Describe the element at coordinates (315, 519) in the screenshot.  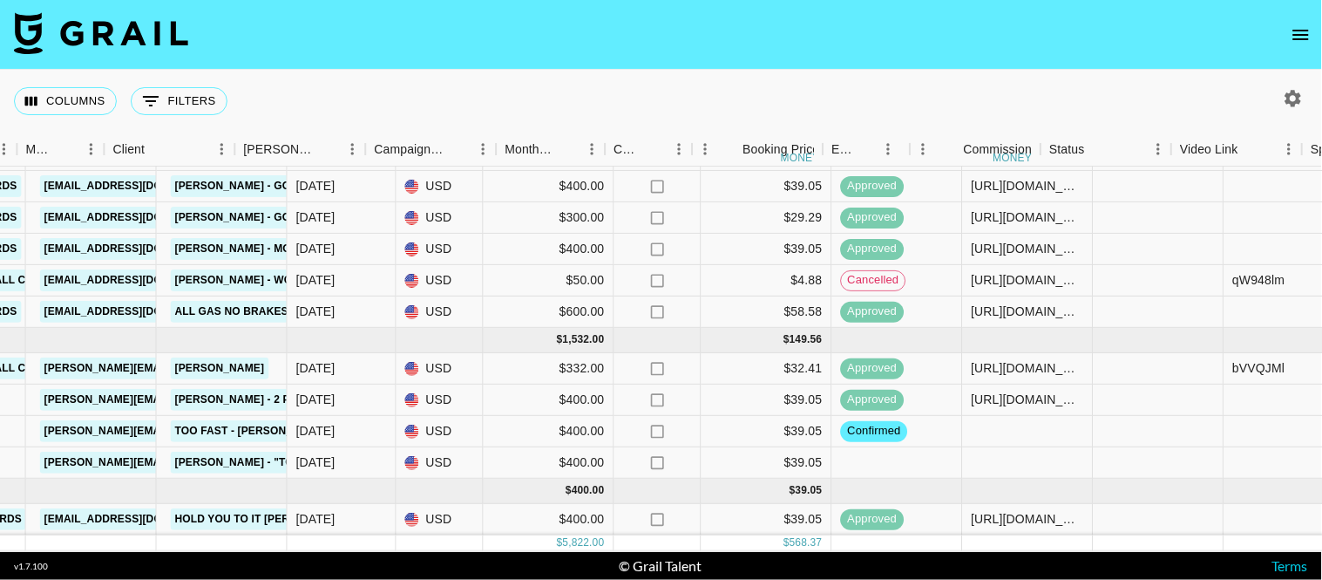
I see `div: Sep '25` at that location.